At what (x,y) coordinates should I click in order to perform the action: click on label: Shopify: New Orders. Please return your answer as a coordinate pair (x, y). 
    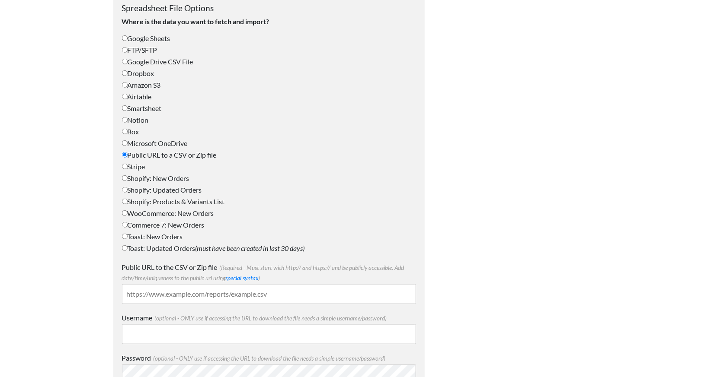
    Looking at the image, I should click on (269, 179).